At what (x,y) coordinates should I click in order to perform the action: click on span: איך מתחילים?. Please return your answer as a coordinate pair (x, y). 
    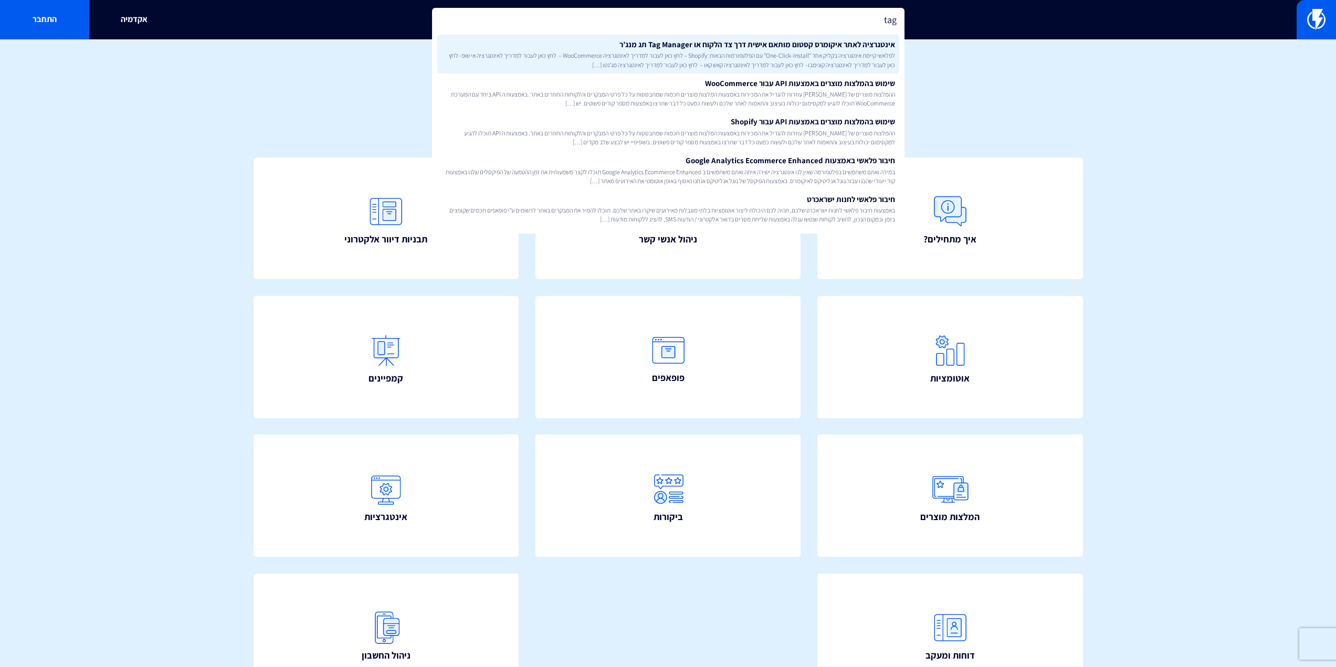
    Looking at the image, I should click on (949, 239).